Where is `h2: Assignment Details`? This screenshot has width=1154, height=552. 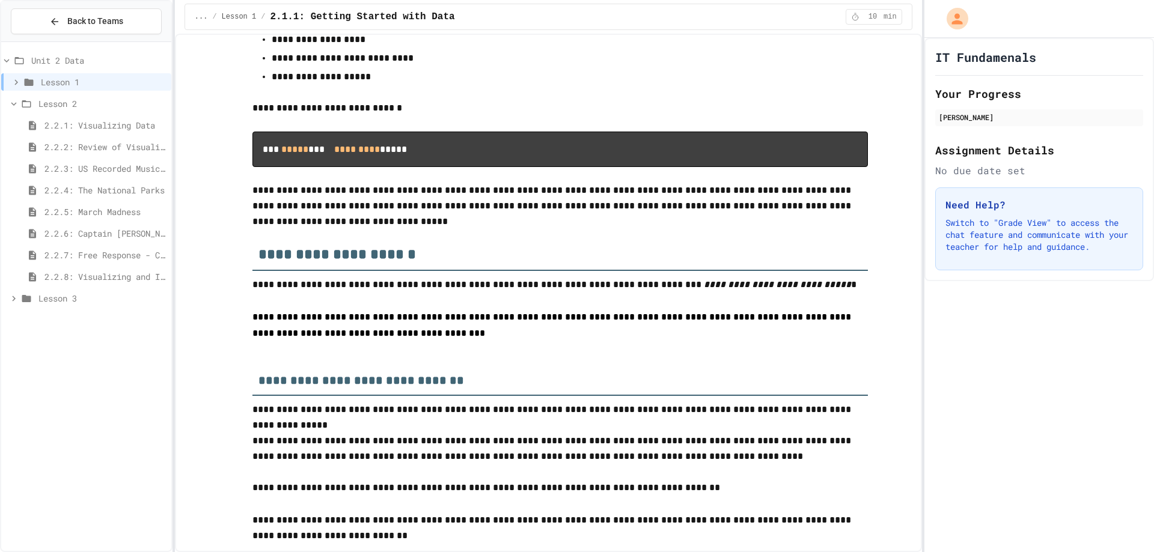
h2: Assignment Details is located at coordinates (1039, 150).